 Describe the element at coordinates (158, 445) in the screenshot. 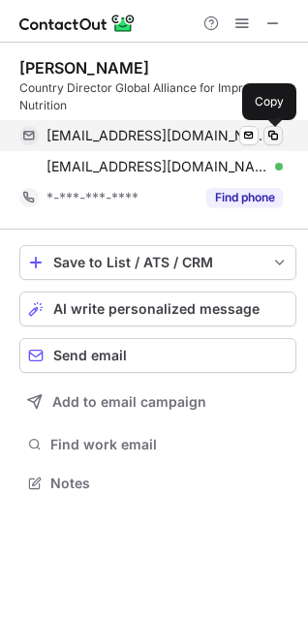

I see `button: Find work email` at that location.